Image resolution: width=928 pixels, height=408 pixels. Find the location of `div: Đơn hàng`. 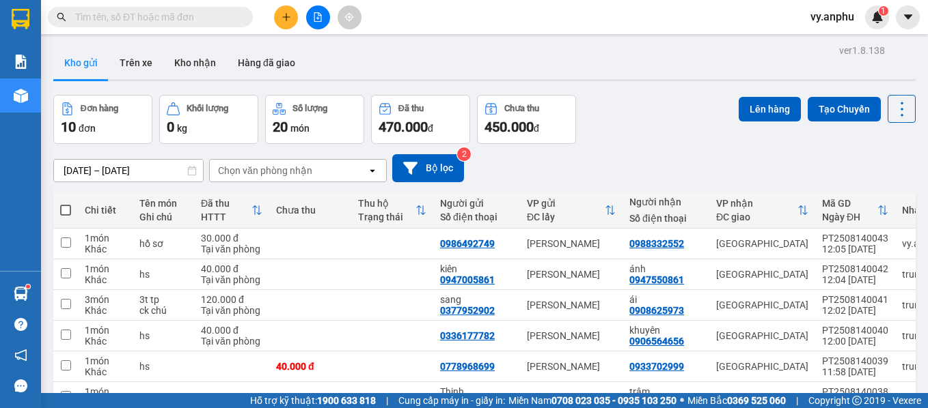

div: Đơn hàng is located at coordinates (99, 109).